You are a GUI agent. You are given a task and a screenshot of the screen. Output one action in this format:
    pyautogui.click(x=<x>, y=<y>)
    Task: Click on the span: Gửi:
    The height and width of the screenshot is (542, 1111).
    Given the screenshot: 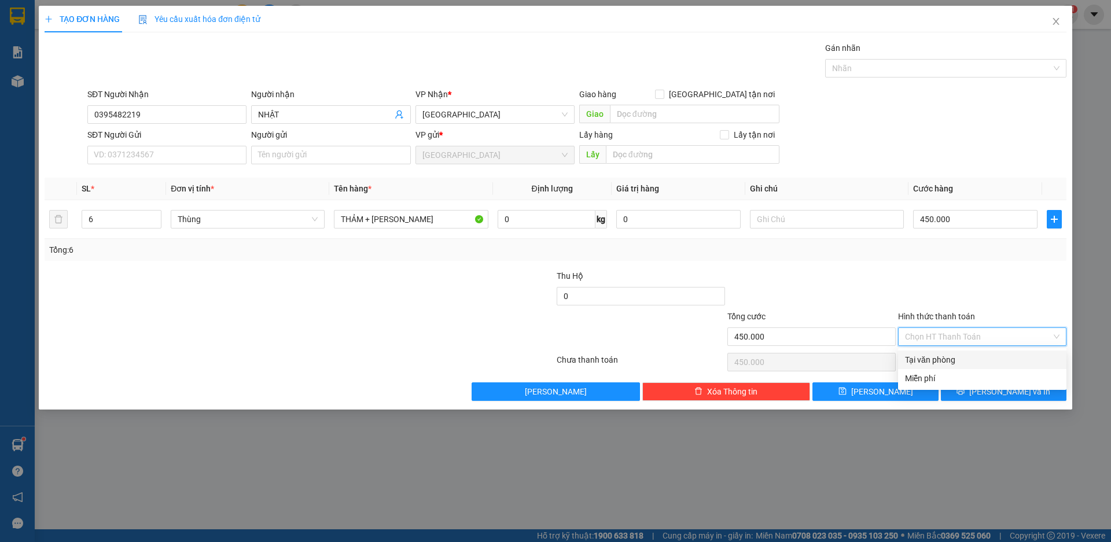 What is the action you would take?
    pyautogui.click(x=19, y=16)
    